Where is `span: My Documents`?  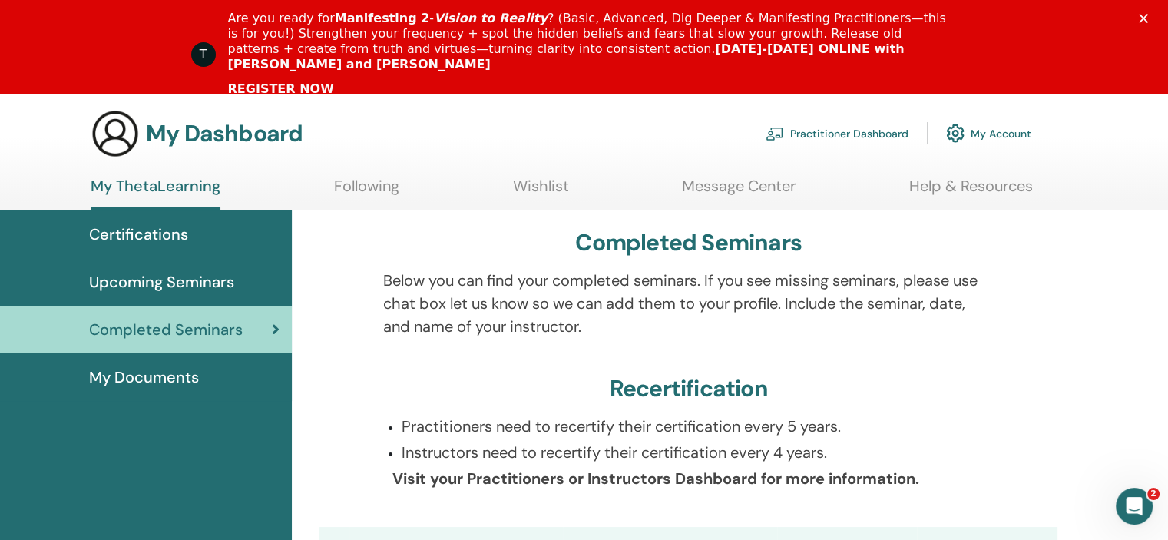
span: My Documents is located at coordinates (144, 377).